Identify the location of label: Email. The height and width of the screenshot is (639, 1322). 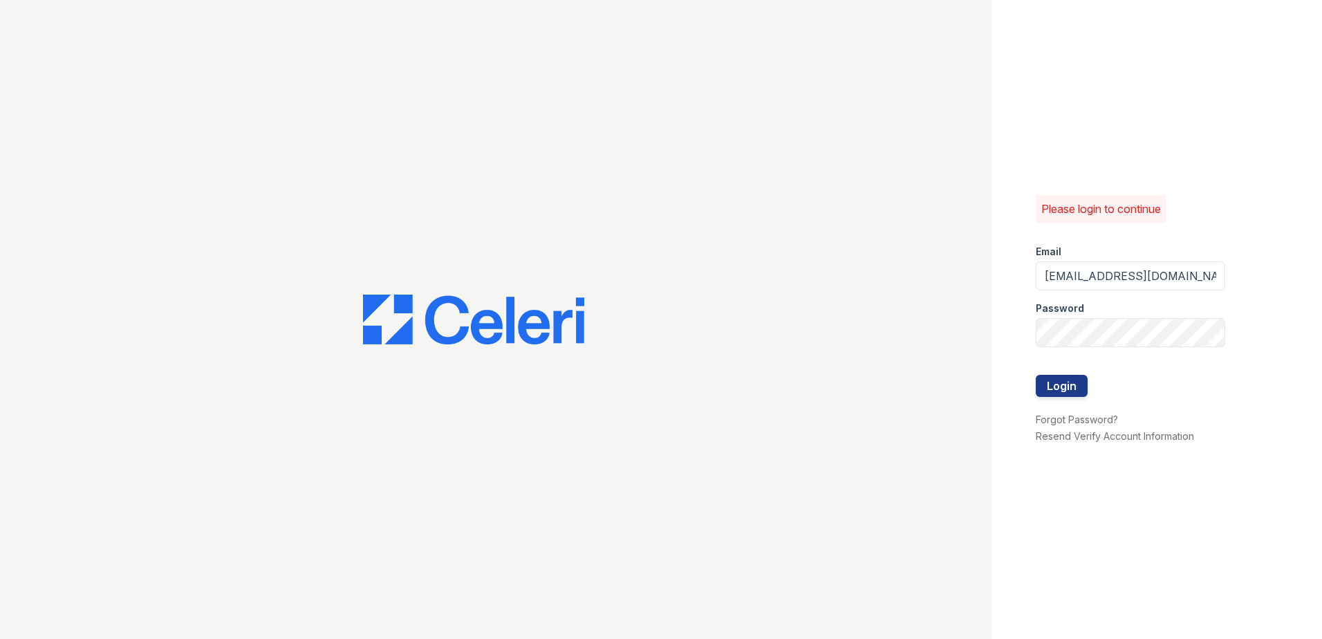
(1048, 252).